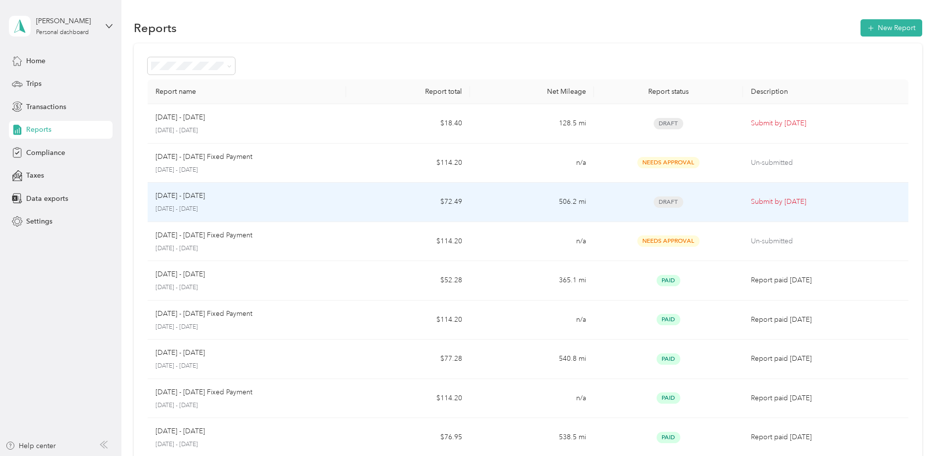 The image size is (939, 456). I want to click on span: Trips, so click(34, 83).